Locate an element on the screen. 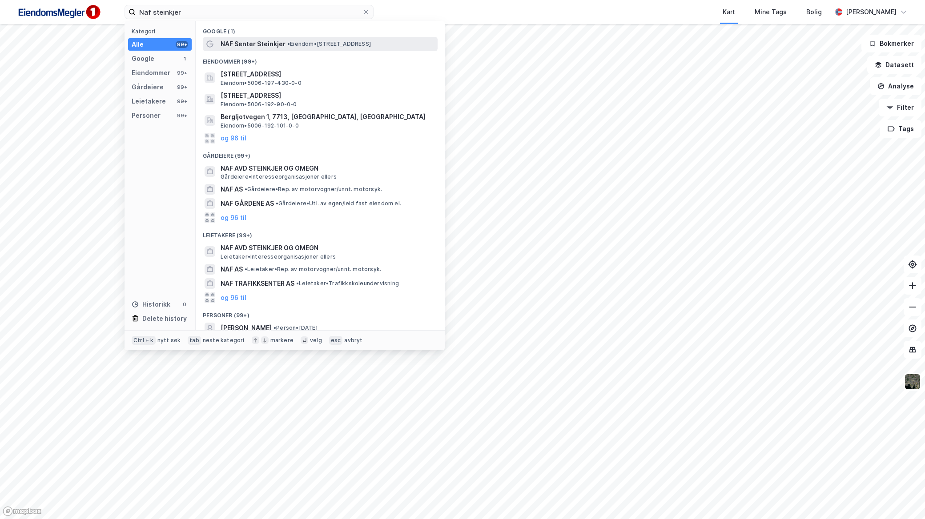 This screenshot has width=925, height=519. span: Gårdeiere • Utl. av egen/leid fast eiendom el. is located at coordinates (338, 204).